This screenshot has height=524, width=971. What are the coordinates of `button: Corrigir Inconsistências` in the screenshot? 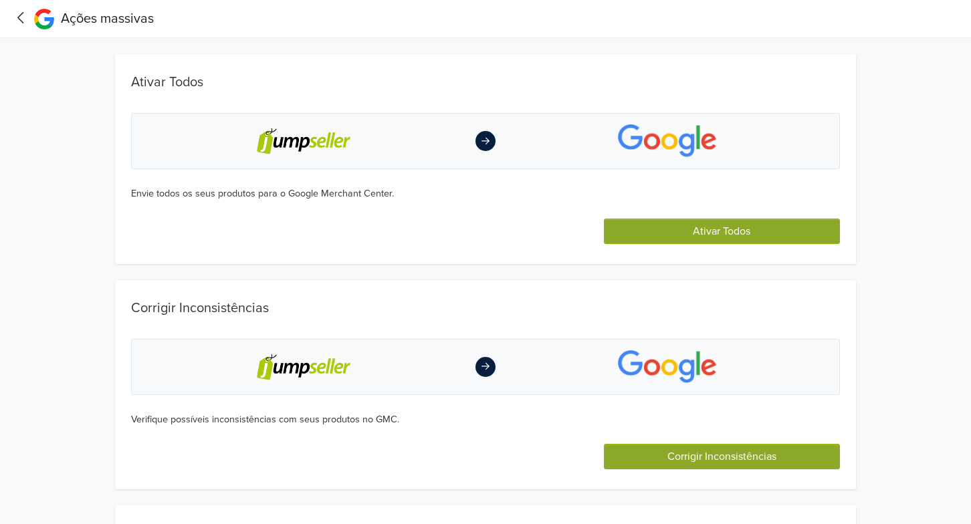 It's located at (722, 457).